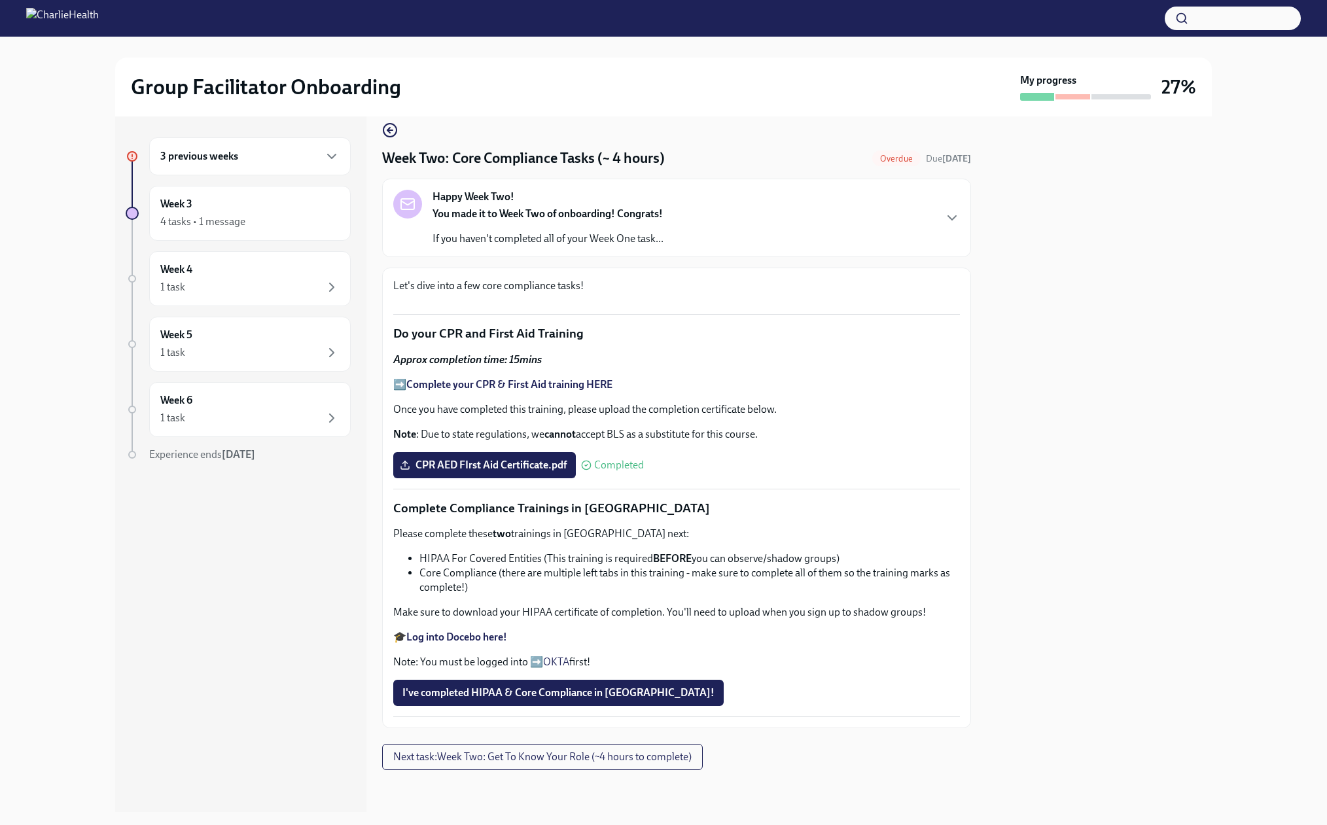 The image size is (1327, 825). I want to click on a: Week 61 task, so click(238, 410).